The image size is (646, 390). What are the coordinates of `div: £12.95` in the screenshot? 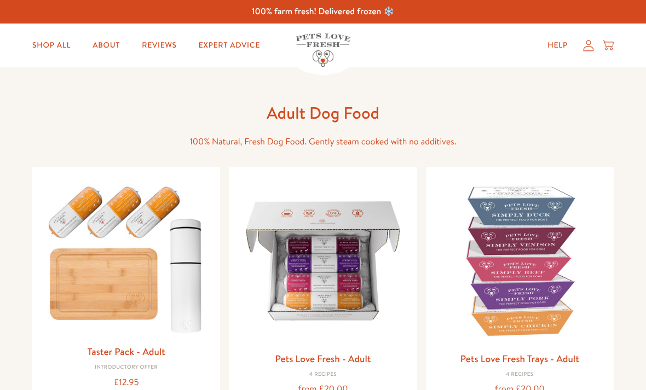 It's located at (126, 382).